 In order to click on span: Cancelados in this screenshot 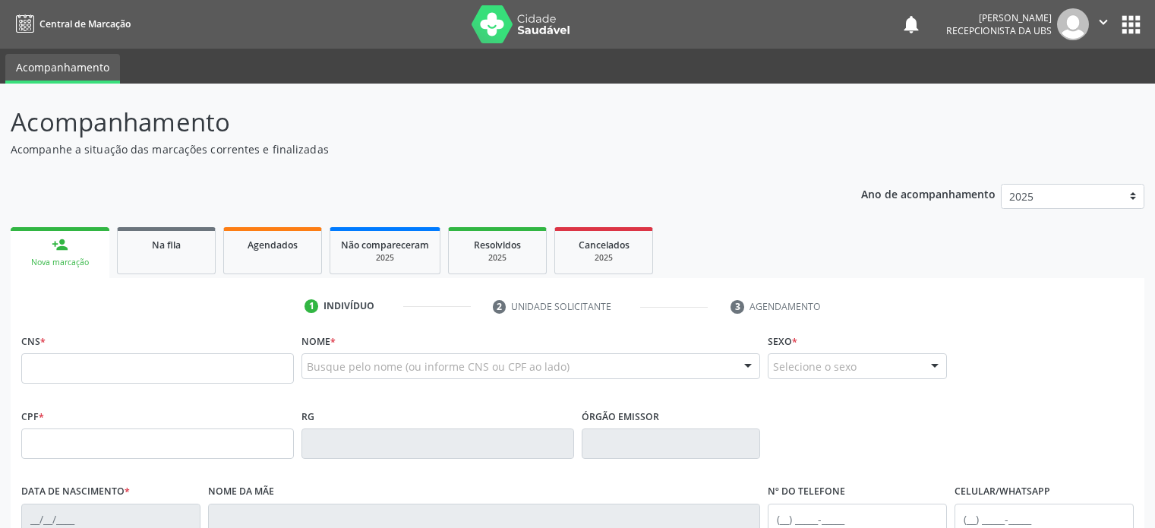, I will do `click(604, 245)`.